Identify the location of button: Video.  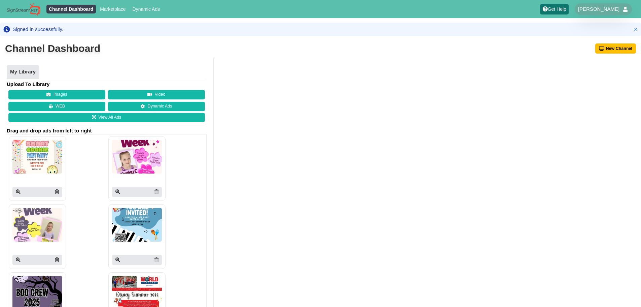
(157, 95).